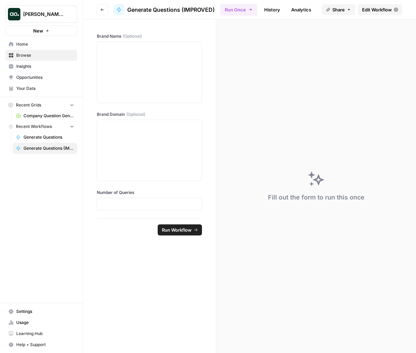  Describe the element at coordinates (49, 116) in the screenshot. I see `span: Company Question Generation` at that location.